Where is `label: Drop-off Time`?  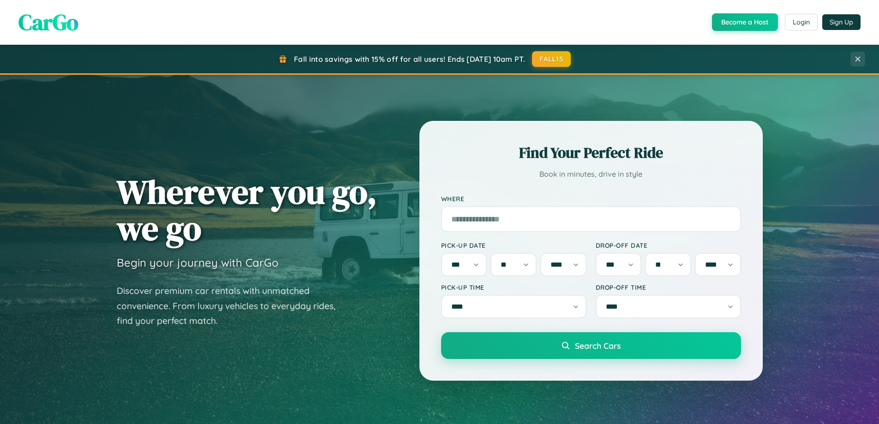
label: Drop-off Time is located at coordinates (668, 287).